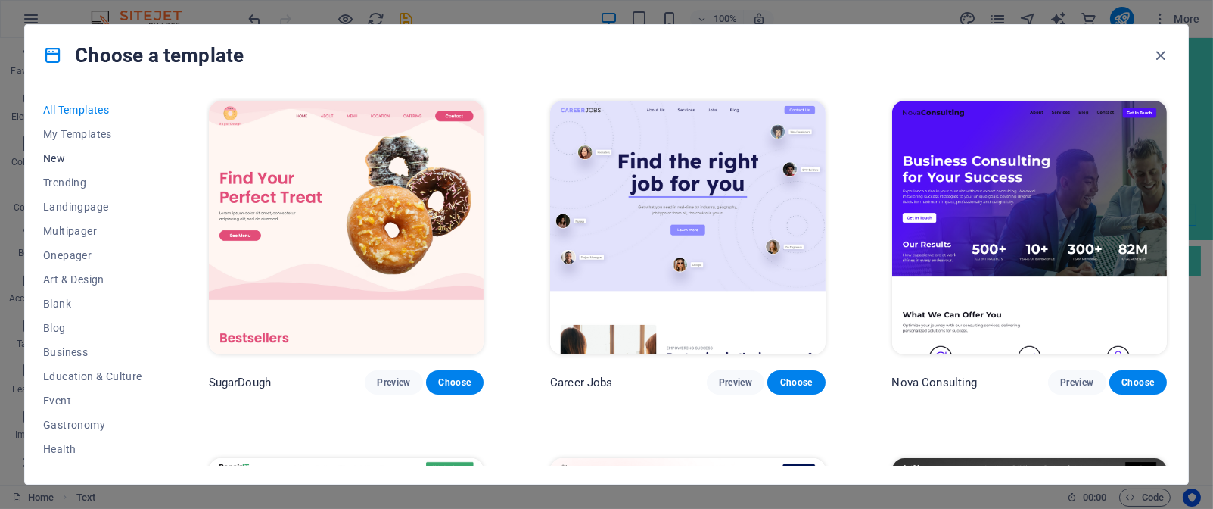  Describe the element at coordinates (92, 182) in the screenshot. I see `button: Trending` at that location.